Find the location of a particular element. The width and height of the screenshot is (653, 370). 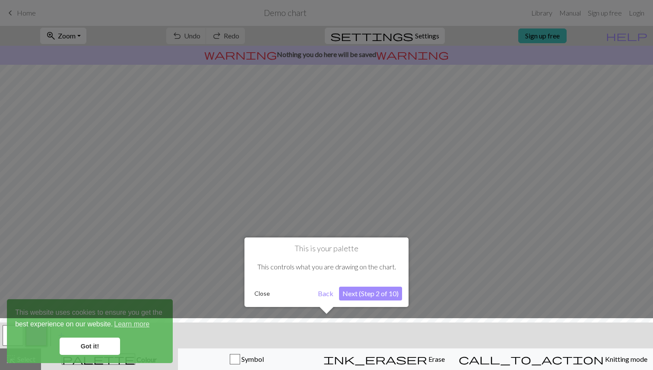

div: This controls what you are drawing on the chart. is located at coordinates (327, 267).